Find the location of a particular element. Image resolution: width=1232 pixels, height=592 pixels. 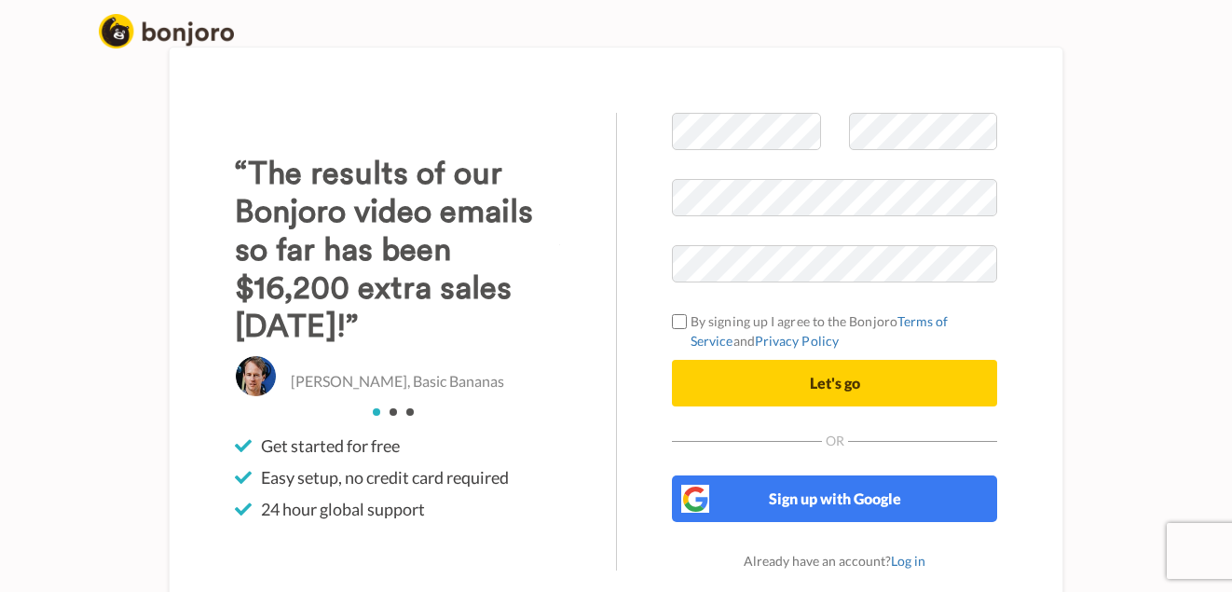

span: Let's go is located at coordinates (835, 382).